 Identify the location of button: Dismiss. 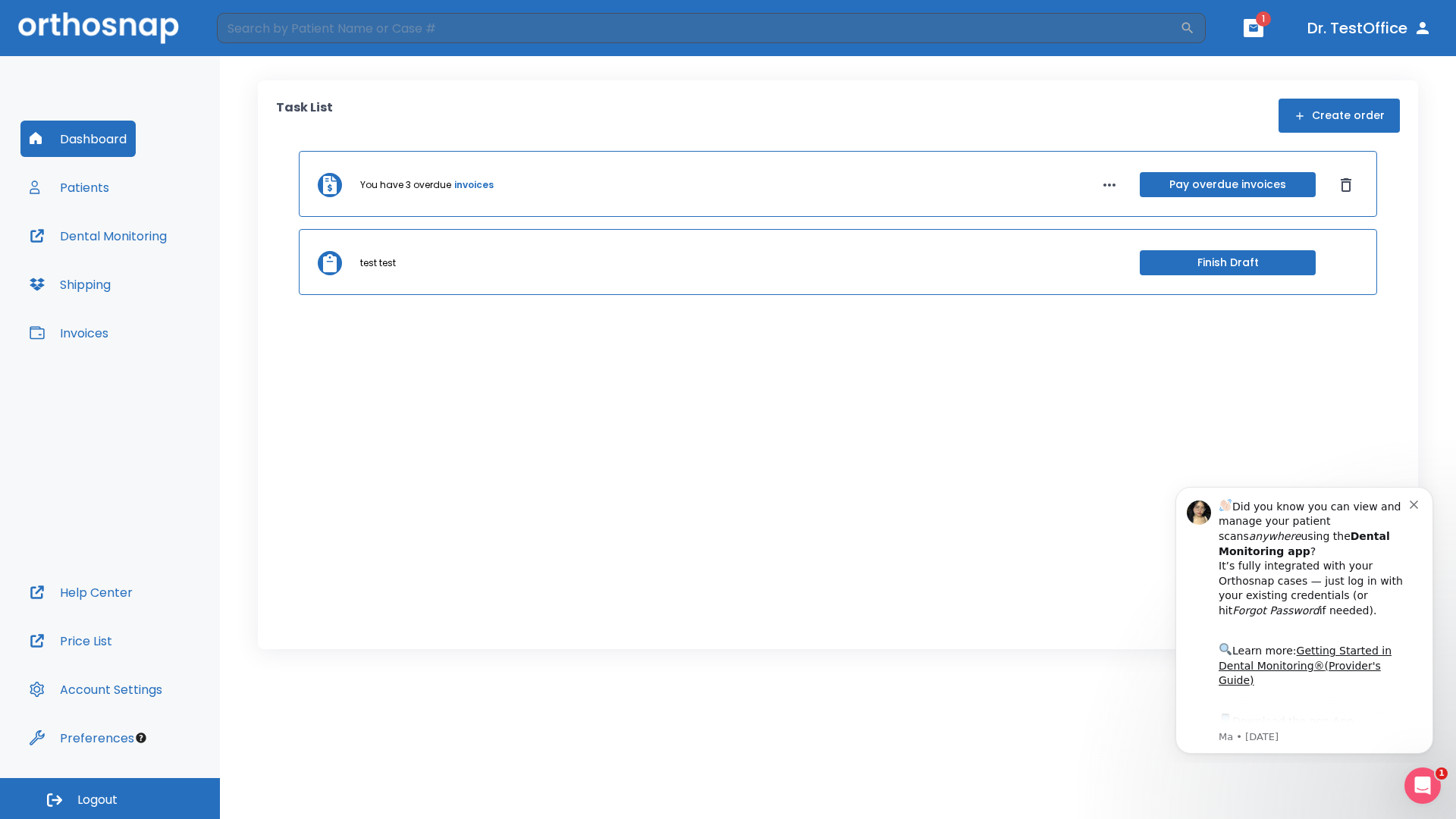
(1346, 185).